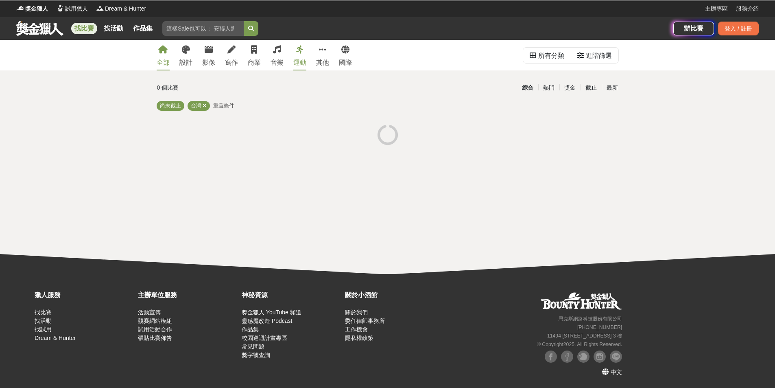 Image resolution: width=775 pixels, height=388 pixels. I want to click on a: 校園巡迴計畫專區, so click(265, 338).